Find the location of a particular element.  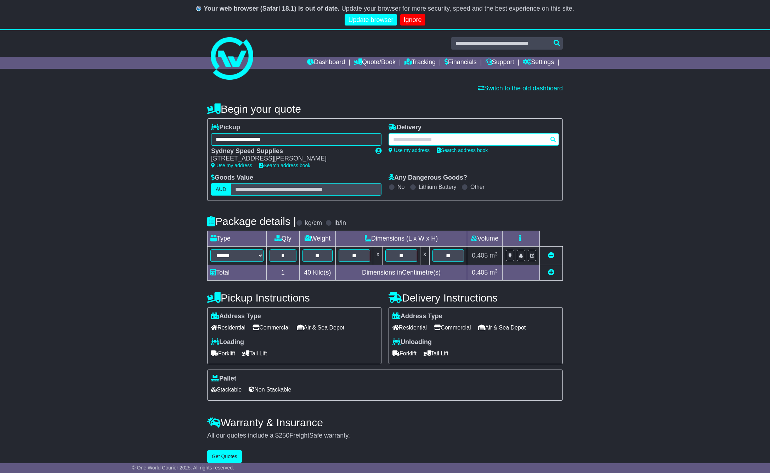

h4: Package details | is located at coordinates (251, 221).